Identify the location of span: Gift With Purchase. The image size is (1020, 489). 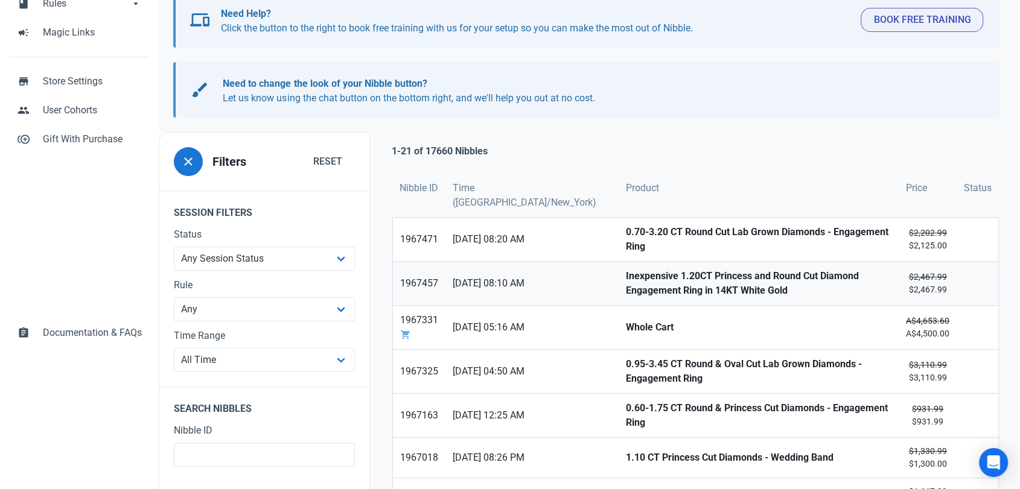
(92, 139).